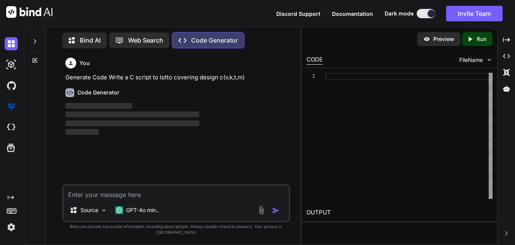 The width and height of the screenshot is (515, 245). Describe the element at coordinates (90, 40) in the screenshot. I see `p: Bind AI` at that location.